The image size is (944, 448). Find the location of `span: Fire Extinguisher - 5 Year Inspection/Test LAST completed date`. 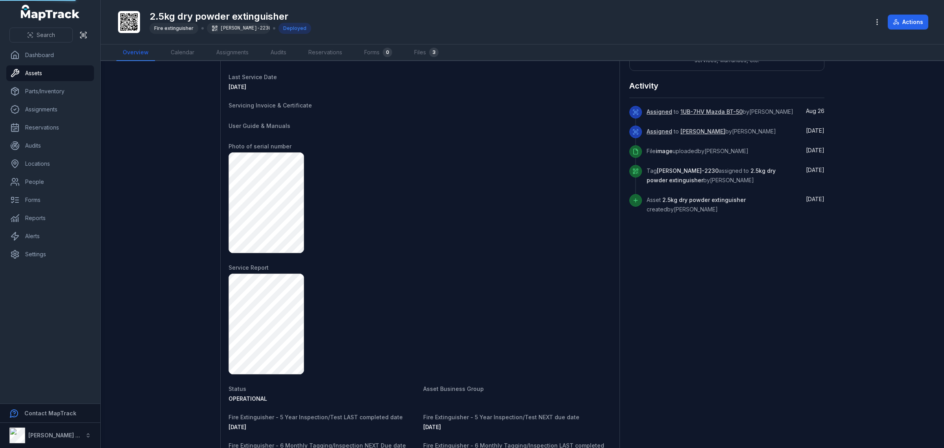

span: Fire Extinguisher - 5 Year Inspection/Test LAST completed date is located at coordinates (316, 417).